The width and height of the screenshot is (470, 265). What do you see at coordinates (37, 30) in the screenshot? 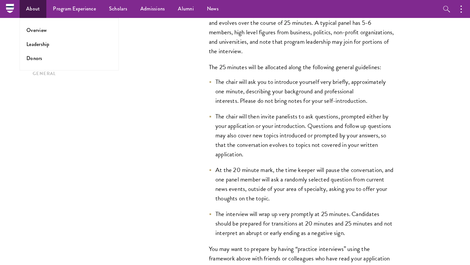
I see `a: Overview` at bounding box center [37, 30].